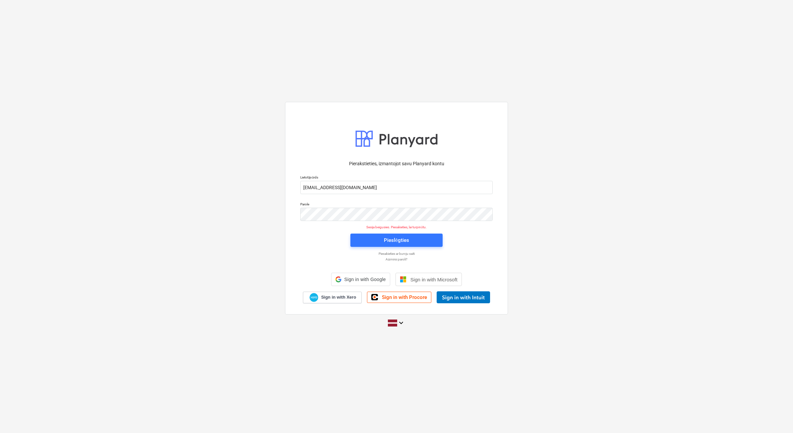 The image size is (793, 433). I want to click on span: Sign in with Google, so click(365, 279).